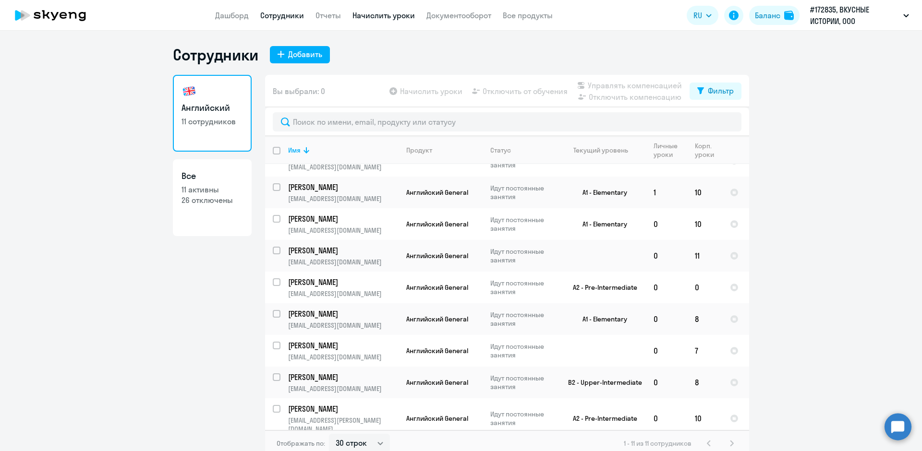 The height and width of the screenshot is (451, 922). What do you see at coordinates (767, 15) in the screenshot?
I see `div: Баланс` at bounding box center [767, 15].